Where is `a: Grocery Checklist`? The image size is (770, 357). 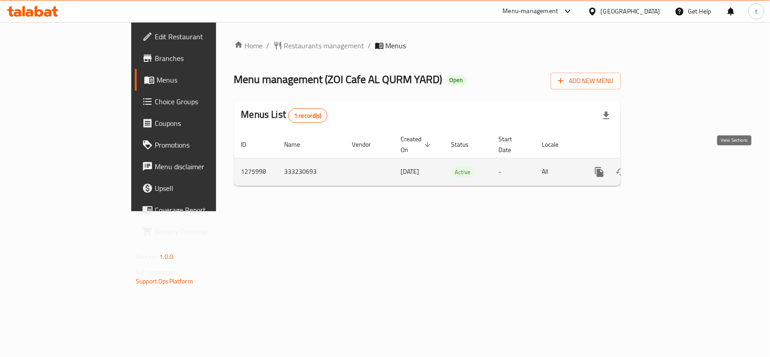
a: Grocery Checklist is located at coordinates (197, 231).